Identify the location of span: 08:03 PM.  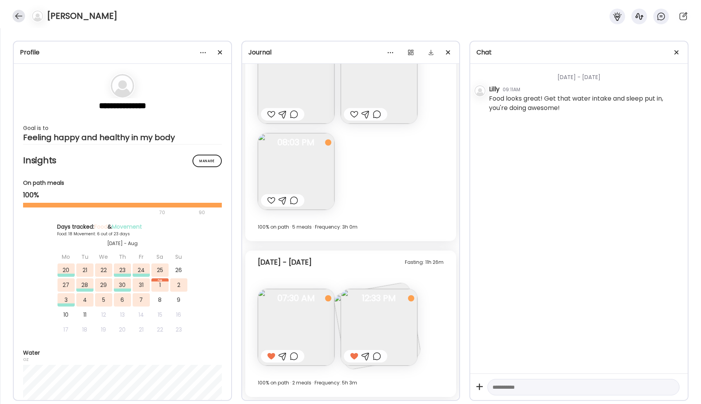
(296, 142).